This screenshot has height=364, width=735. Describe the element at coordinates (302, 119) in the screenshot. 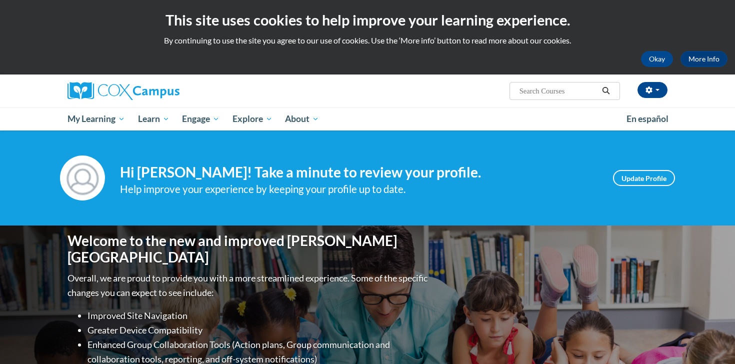

I see `a: About` at that location.